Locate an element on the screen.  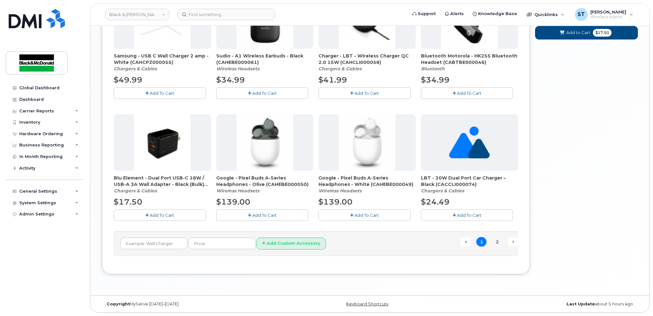
span: $49.99 is located at coordinates (128, 80).